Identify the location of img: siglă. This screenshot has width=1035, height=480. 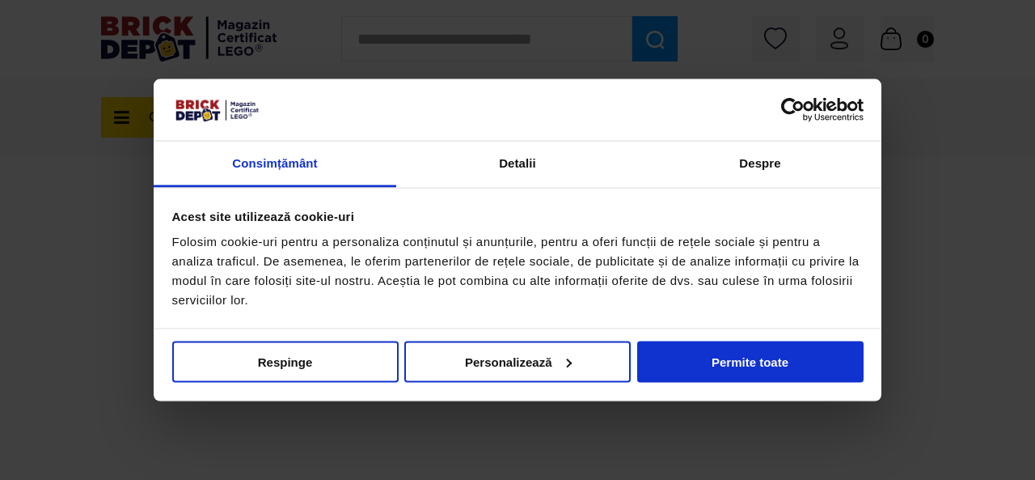
(217, 110).